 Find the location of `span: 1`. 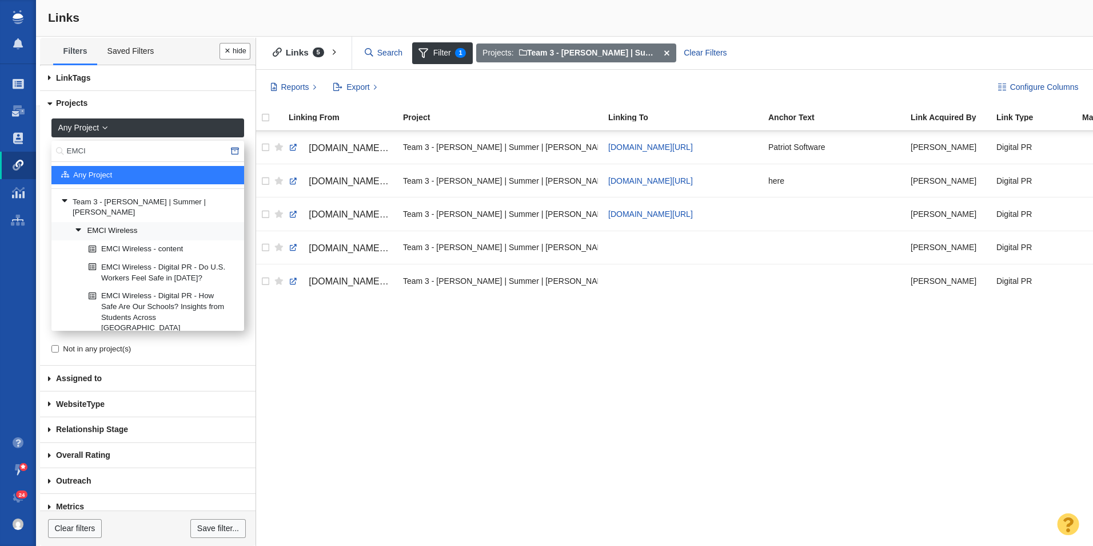

span: 1 is located at coordinates (461, 53).